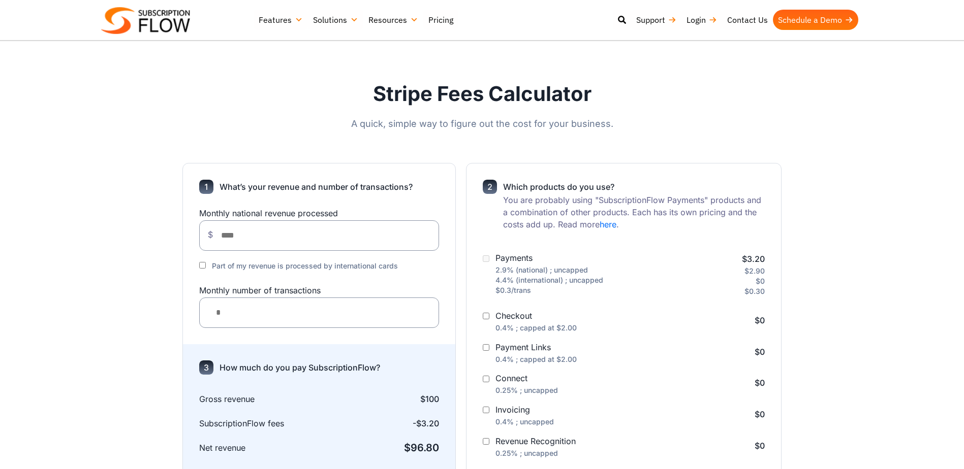 The image size is (964, 469). Describe the element at coordinates (246, 424) in the screenshot. I see `label: SubscriptionFlow fees` at that location.